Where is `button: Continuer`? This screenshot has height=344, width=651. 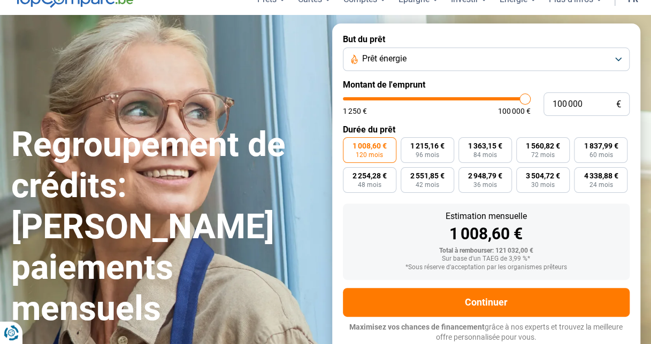
button: Continuer is located at coordinates (486, 303).